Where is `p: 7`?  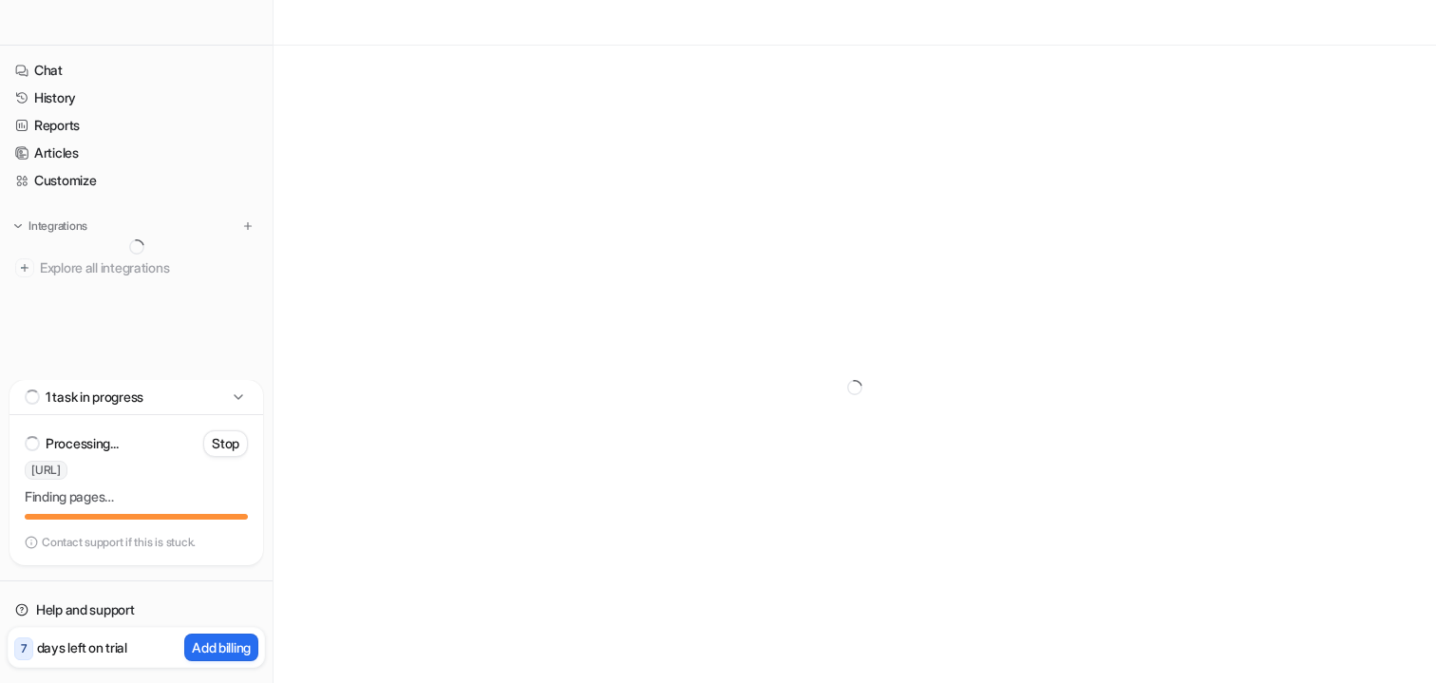 p: 7 is located at coordinates (24, 649).